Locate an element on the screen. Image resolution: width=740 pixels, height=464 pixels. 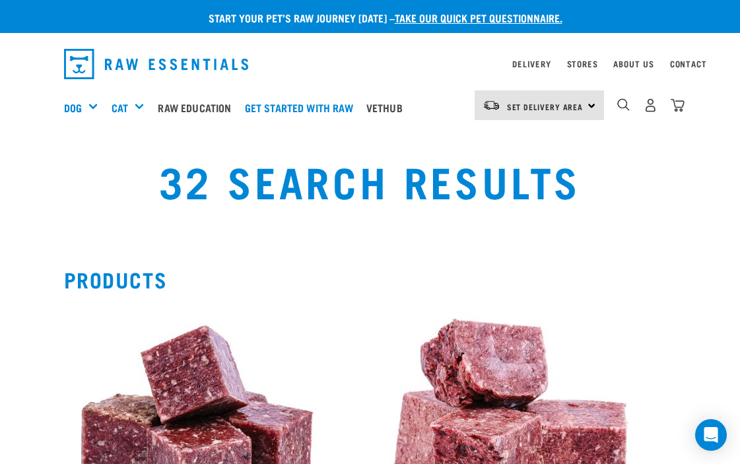
a: Get started with Raw is located at coordinates (303, 108).